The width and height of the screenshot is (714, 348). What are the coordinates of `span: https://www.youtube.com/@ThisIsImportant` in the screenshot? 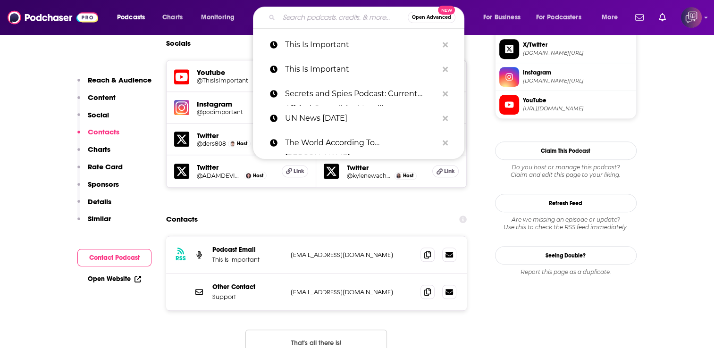 It's located at (578, 109).